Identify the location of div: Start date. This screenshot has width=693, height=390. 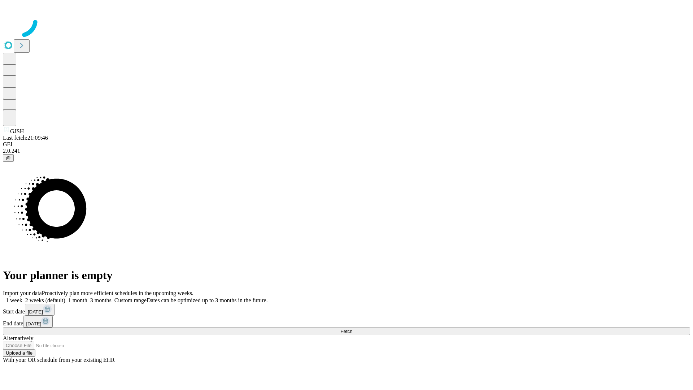
(347, 309).